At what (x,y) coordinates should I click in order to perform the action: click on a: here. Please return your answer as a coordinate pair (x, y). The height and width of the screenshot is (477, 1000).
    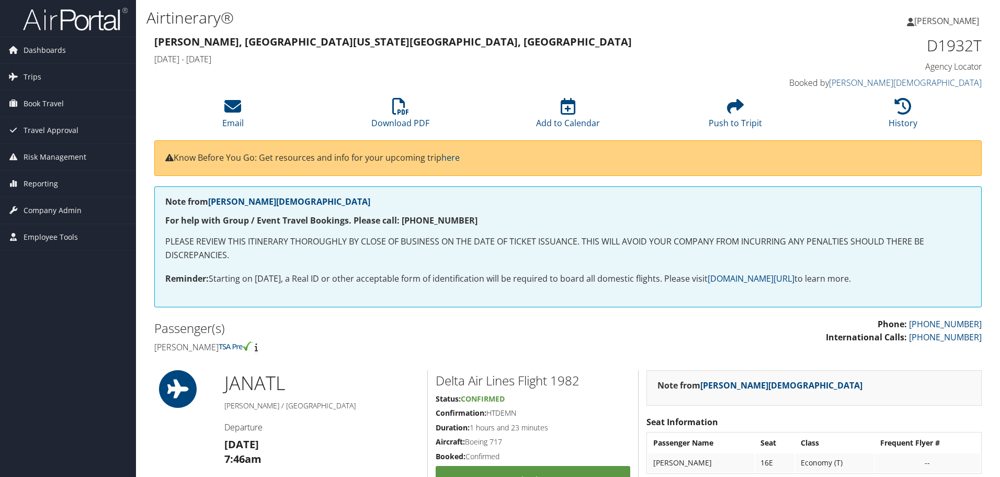
    Looking at the image, I should click on (450, 157).